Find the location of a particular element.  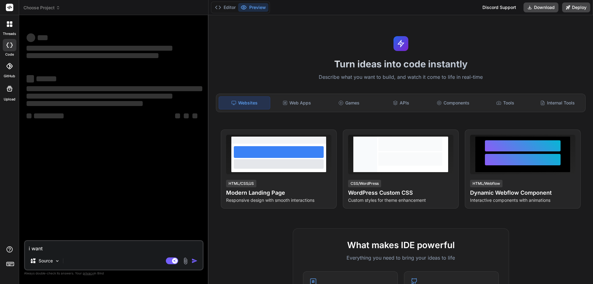

img: Pick Models is located at coordinates (57, 261).